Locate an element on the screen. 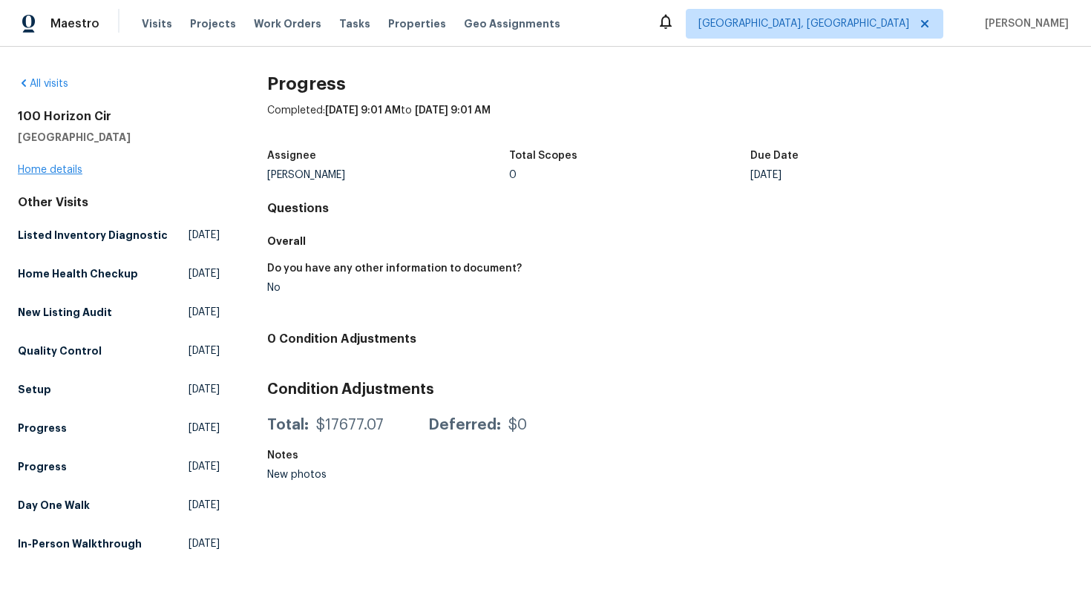 The image size is (1091, 592). span: Tasks is located at coordinates (355, 24).